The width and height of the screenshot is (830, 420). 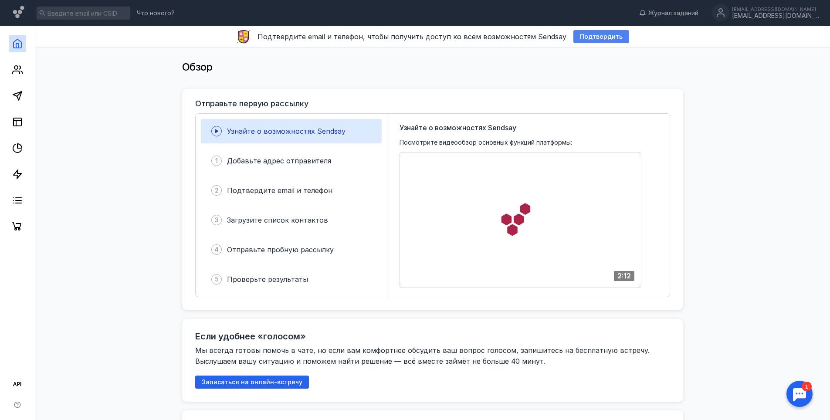 I want to click on span: Мы всегда готовы помочь в чате, но если вам комфортнее обсудить ваш вопрос голосом, запишитесь на..., so click(x=423, y=355).